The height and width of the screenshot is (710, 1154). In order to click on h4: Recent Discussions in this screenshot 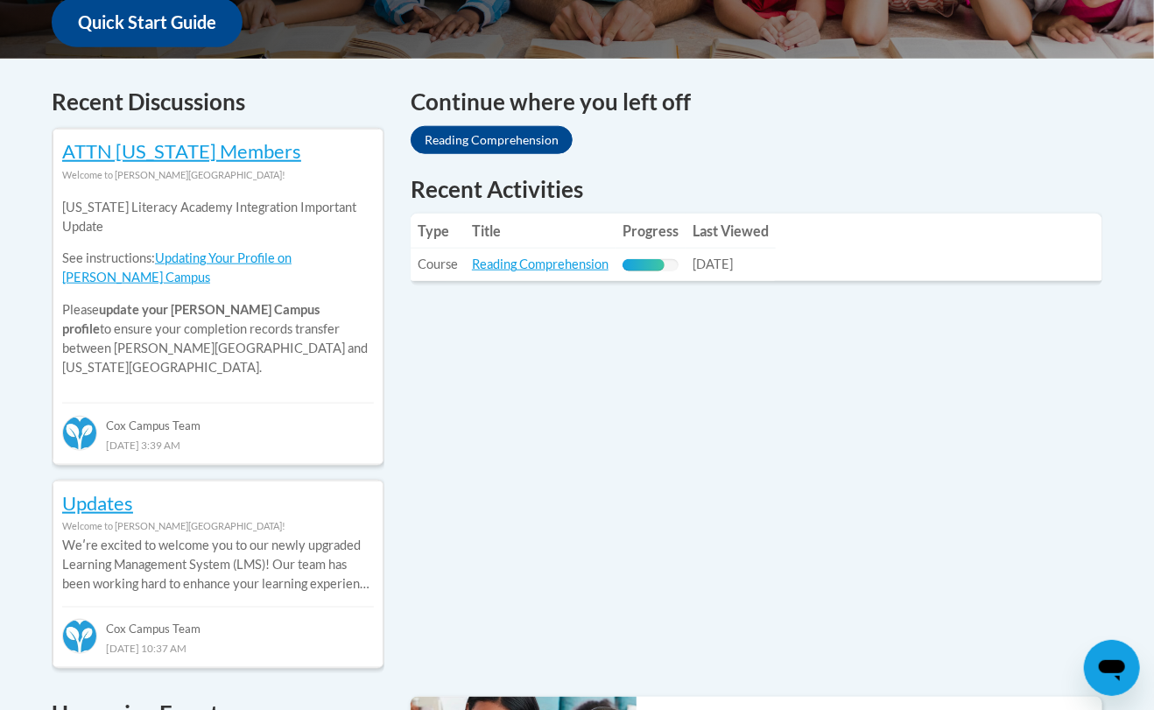, I will do `click(218, 102)`.